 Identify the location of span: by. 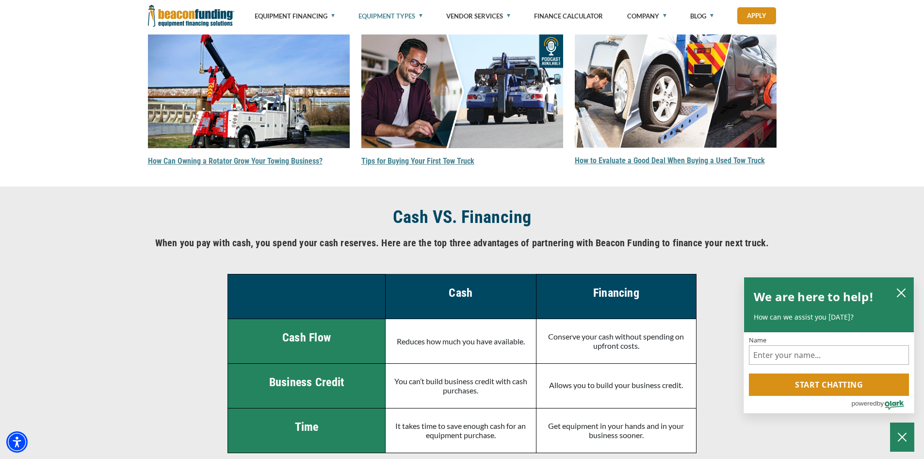
(881, 403).